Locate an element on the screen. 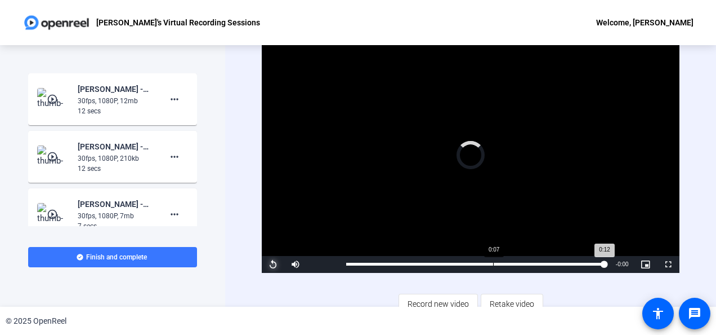 The image size is (716, 335). button: Retake video is located at coordinates (512, 304).